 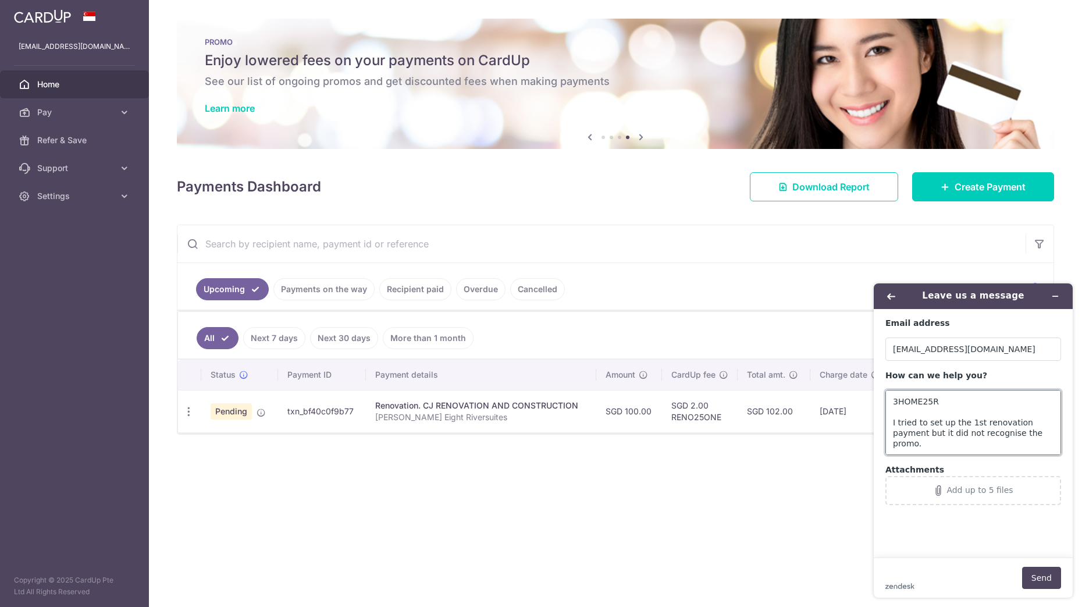 What do you see at coordinates (620, 375) in the screenshot?
I see `span: Amount` at bounding box center [620, 375].